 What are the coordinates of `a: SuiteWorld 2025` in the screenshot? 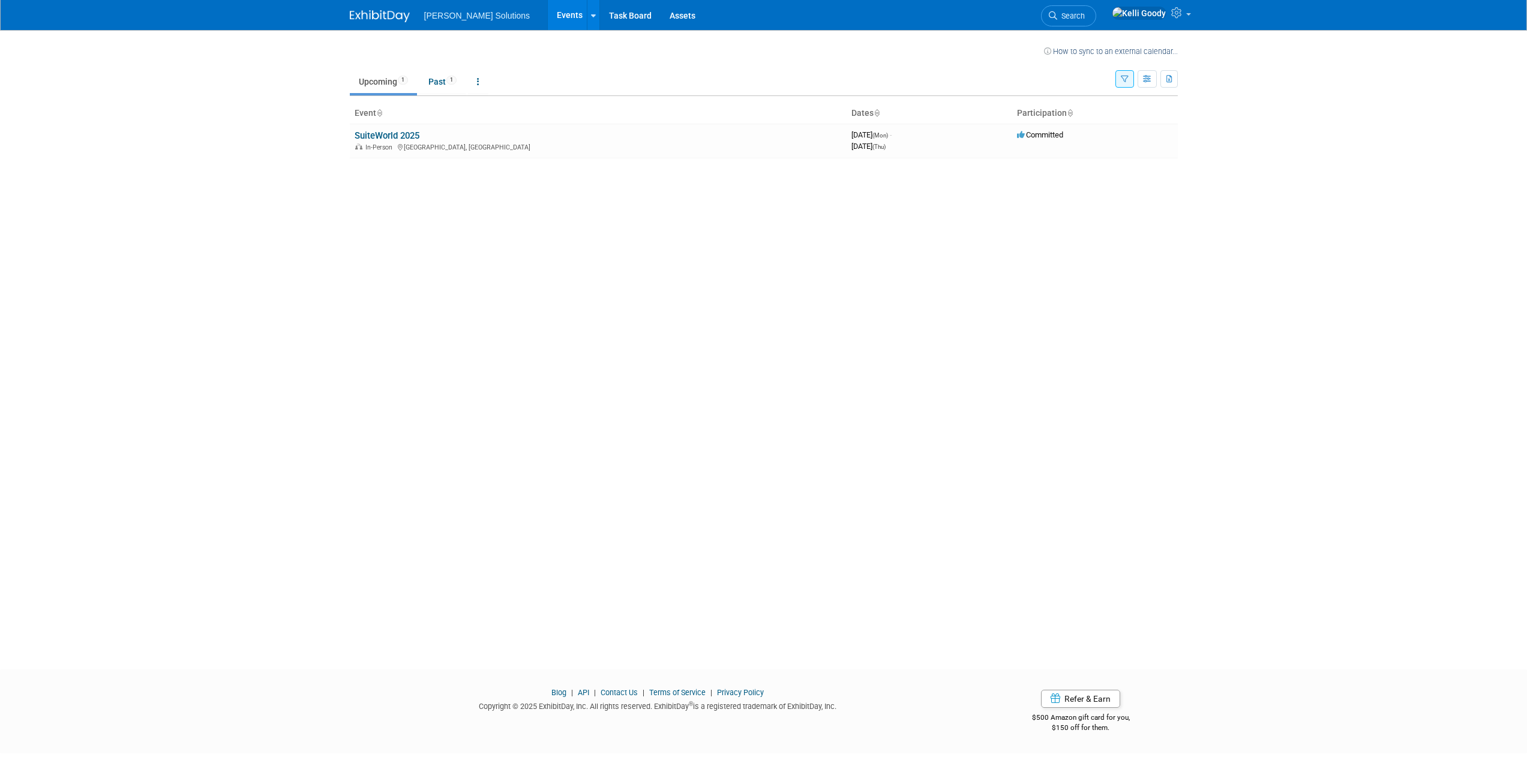 It's located at (387, 136).